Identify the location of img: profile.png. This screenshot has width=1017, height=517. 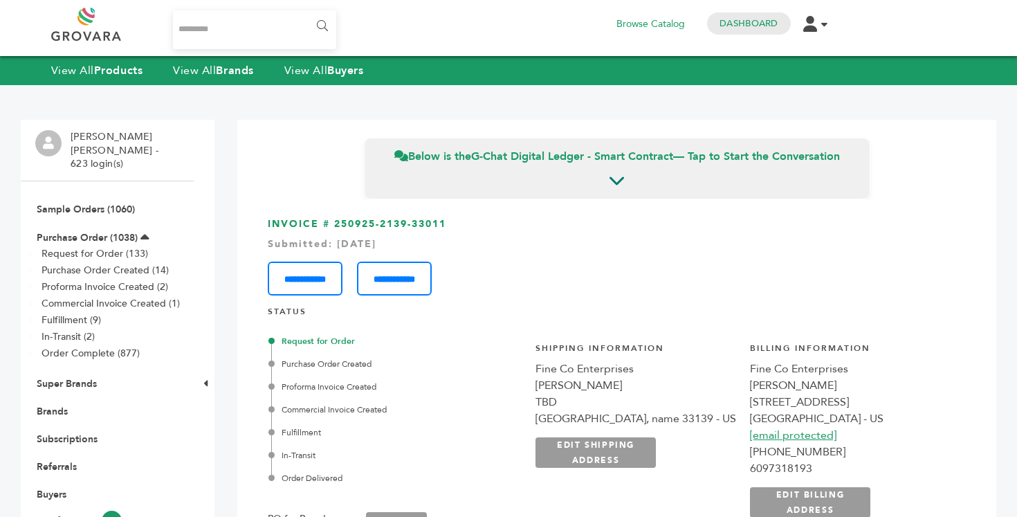
(48, 143).